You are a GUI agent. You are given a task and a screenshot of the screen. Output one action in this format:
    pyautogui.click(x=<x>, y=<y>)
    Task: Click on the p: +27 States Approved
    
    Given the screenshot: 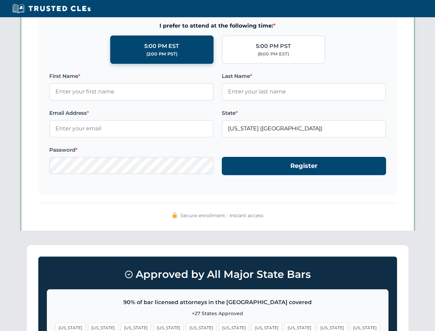 What is the action you would take?
    pyautogui.click(x=218, y=313)
    